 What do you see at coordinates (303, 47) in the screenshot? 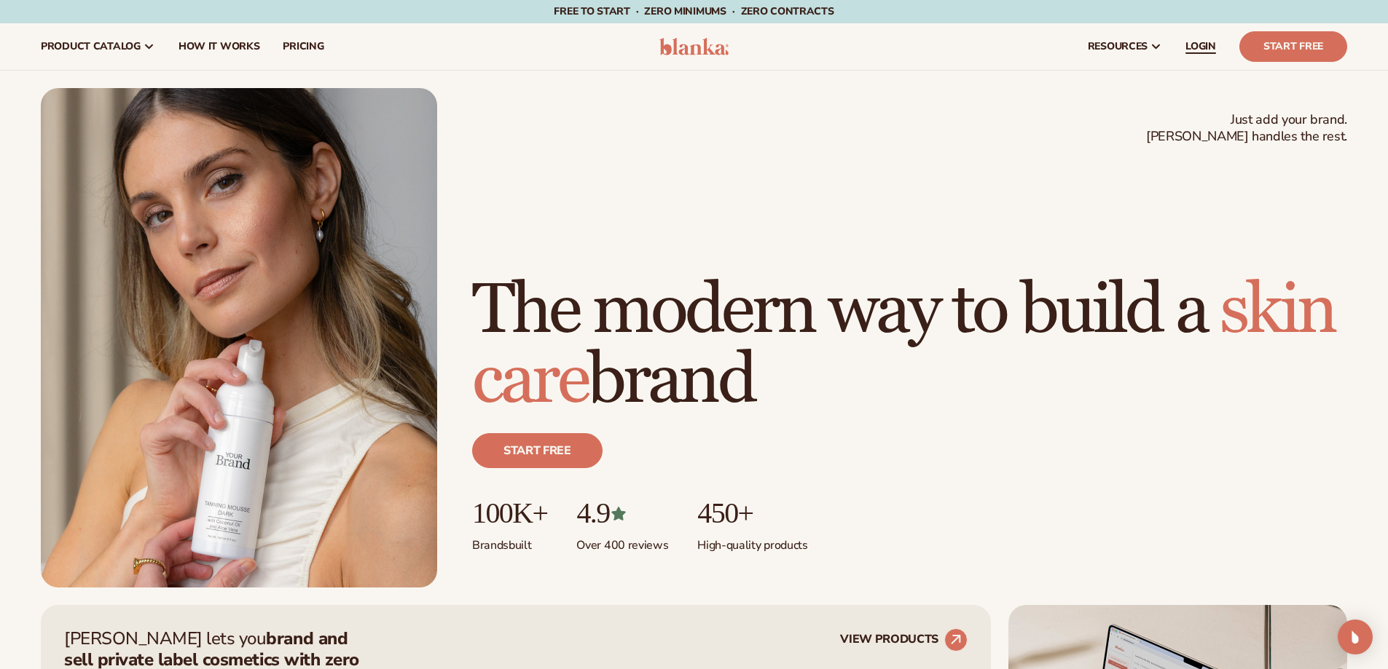
I see `span: pricing` at bounding box center [303, 47].